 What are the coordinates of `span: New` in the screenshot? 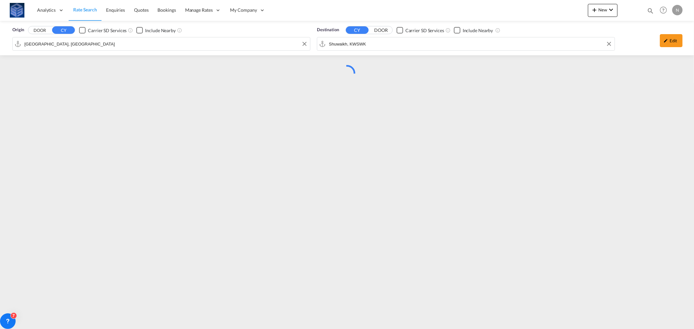 It's located at (602, 10).